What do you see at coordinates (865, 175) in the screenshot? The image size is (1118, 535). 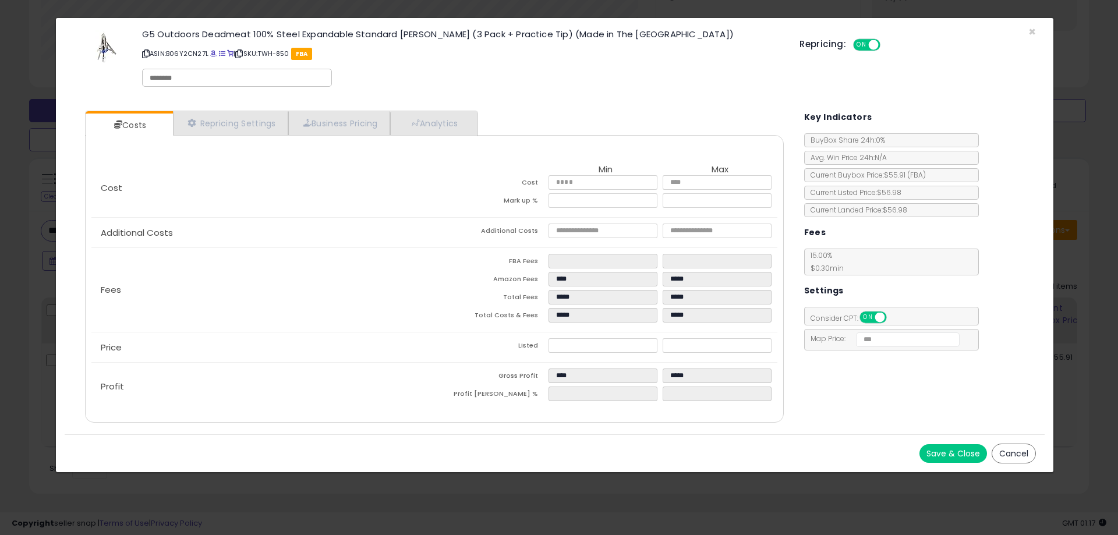 I see `span: Current Buybox Price:` at bounding box center [865, 175].